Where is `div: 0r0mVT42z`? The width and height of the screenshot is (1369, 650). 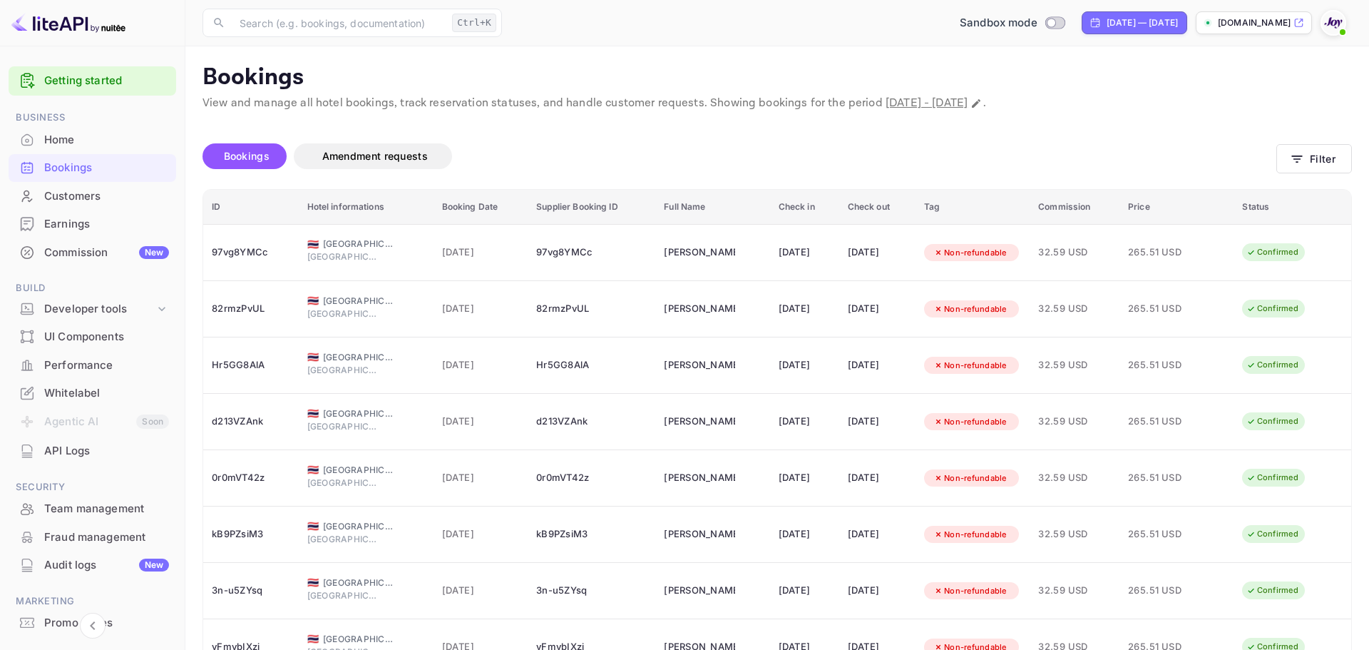
div: 0r0mVT42z is located at coordinates (591, 478).